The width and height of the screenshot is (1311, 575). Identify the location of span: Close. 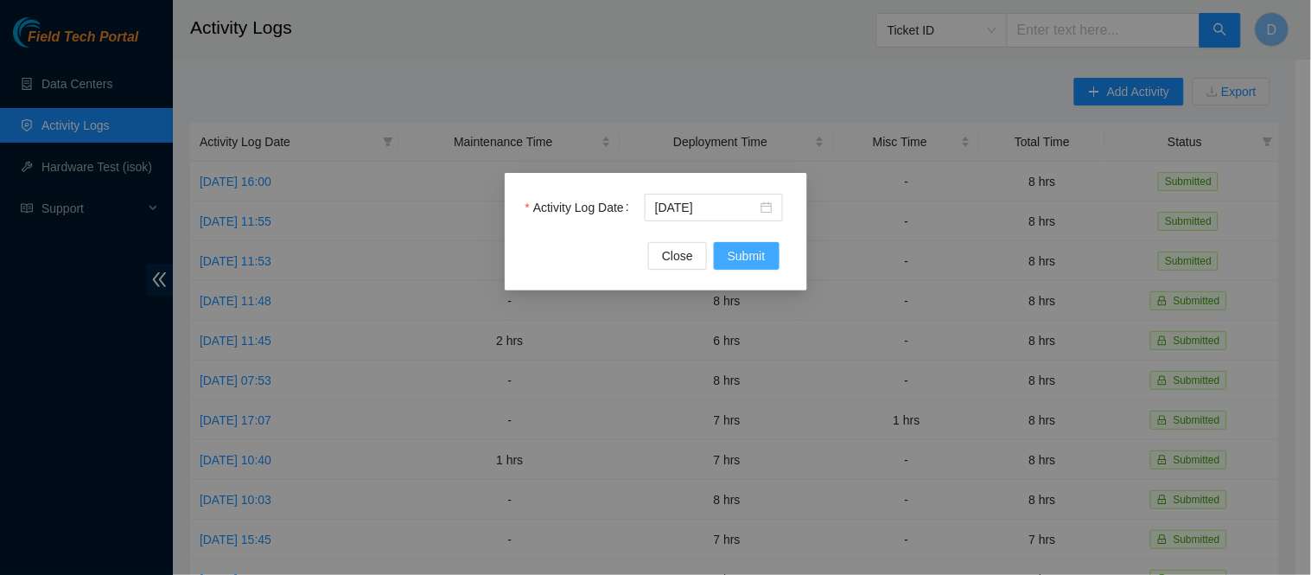
(677, 256).